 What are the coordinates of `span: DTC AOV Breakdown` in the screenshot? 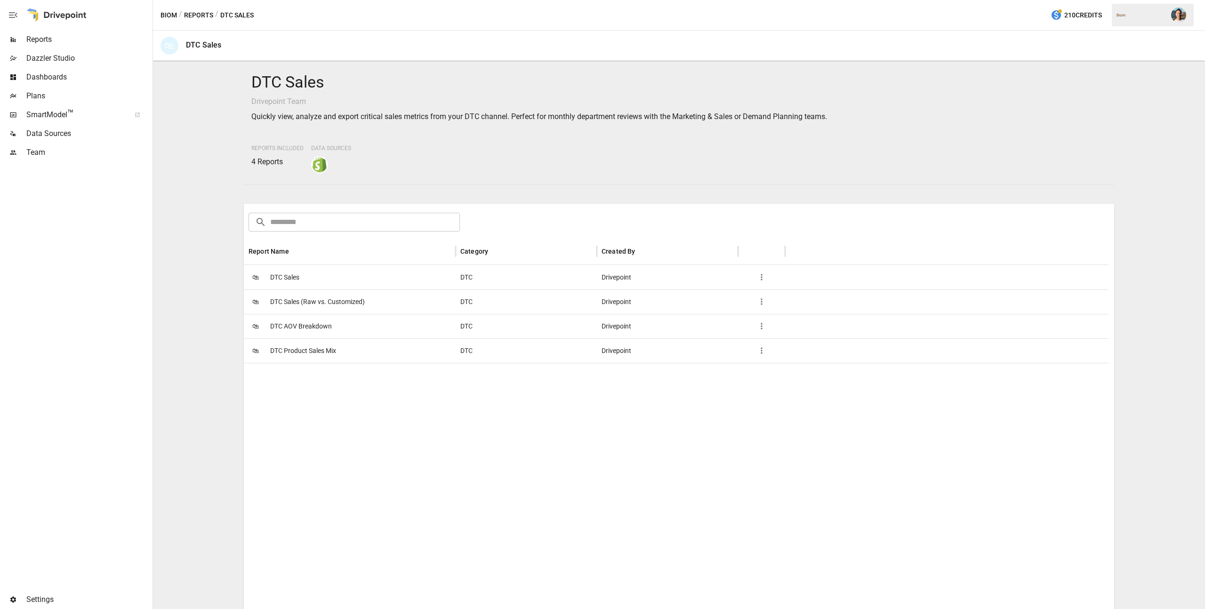 It's located at (301, 326).